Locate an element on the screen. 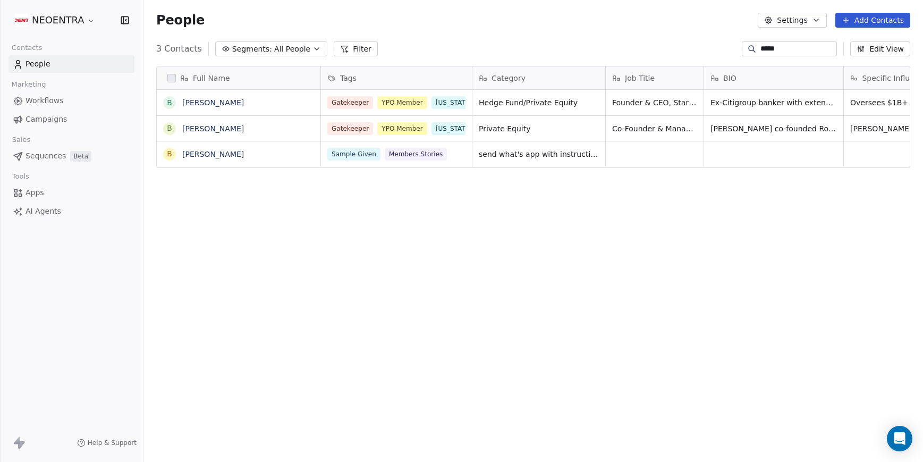  a: Campaigns is located at coordinates (71, 119).